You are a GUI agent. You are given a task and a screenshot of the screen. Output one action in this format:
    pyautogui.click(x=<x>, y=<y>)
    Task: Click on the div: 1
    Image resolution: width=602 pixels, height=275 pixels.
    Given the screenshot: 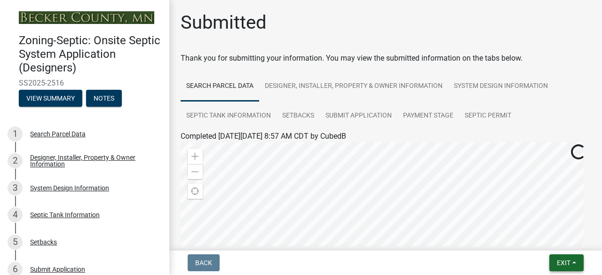 What is the action you would take?
    pyautogui.click(x=15, y=134)
    